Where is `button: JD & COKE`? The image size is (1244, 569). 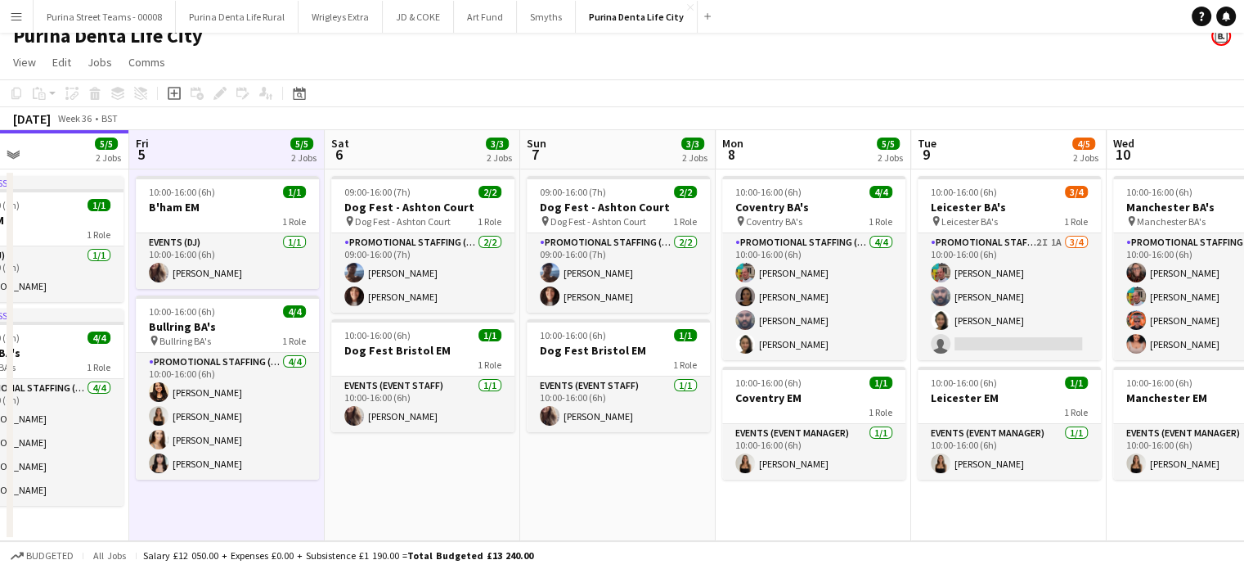 button: JD & COKE is located at coordinates (418, 16).